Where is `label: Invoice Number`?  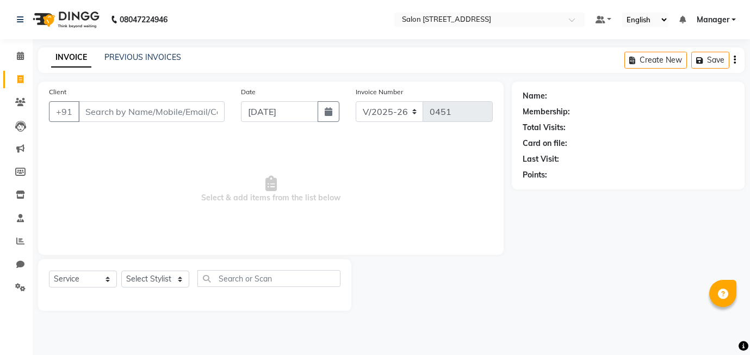
label: Invoice Number is located at coordinates (379, 92).